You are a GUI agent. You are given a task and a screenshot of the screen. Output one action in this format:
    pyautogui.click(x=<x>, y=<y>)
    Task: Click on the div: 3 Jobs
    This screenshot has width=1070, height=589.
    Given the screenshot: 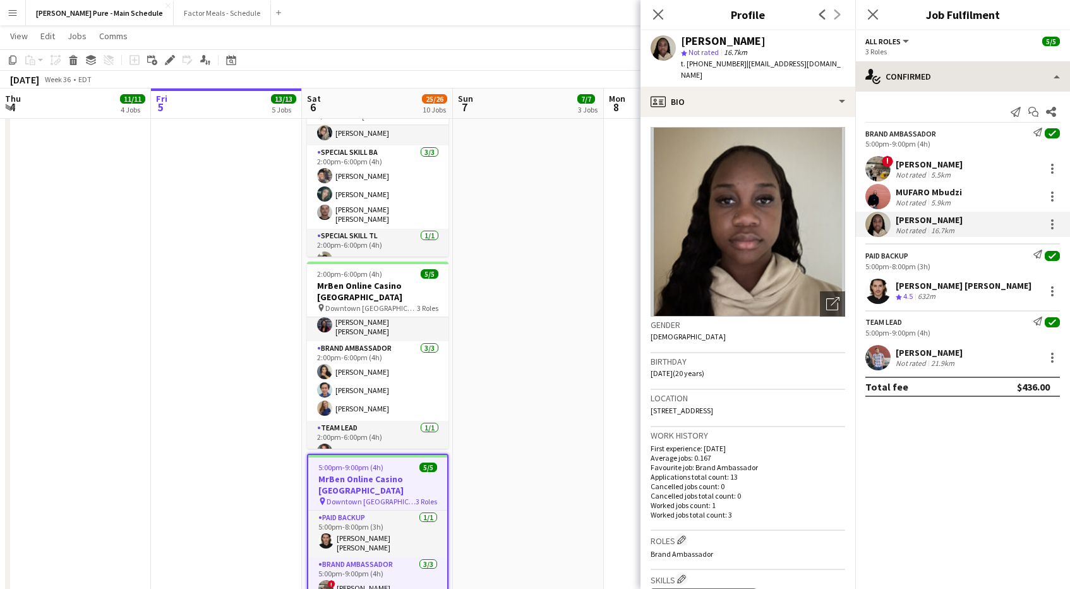 What is the action you would take?
    pyautogui.click(x=587, y=109)
    